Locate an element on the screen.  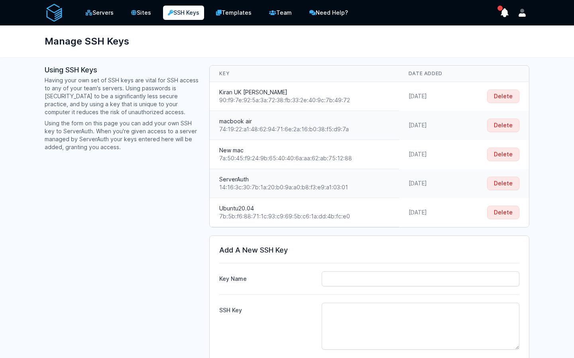
a: Servers is located at coordinates (99, 13).